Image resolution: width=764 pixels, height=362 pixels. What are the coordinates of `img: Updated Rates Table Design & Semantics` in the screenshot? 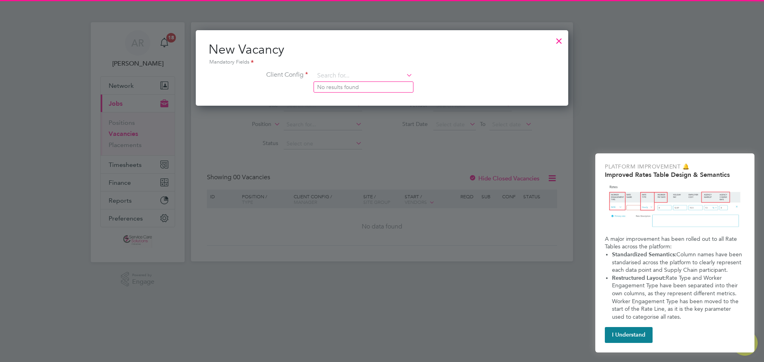 It's located at (675, 207).